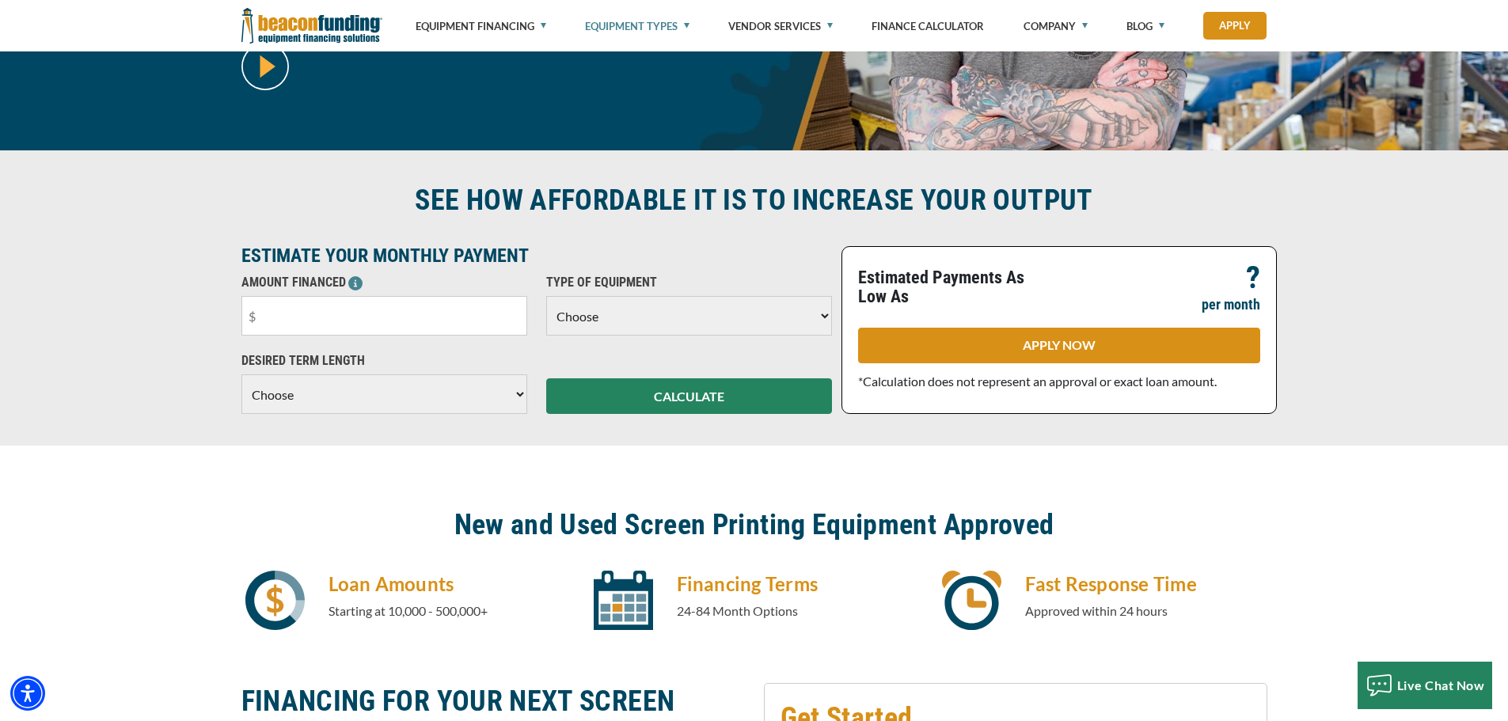 Image resolution: width=1508 pixels, height=721 pixels. What do you see at coordinates (1440, 685) in the screenshot?
I see `span: Live Chat Now` at bounding box center [1440, 685].